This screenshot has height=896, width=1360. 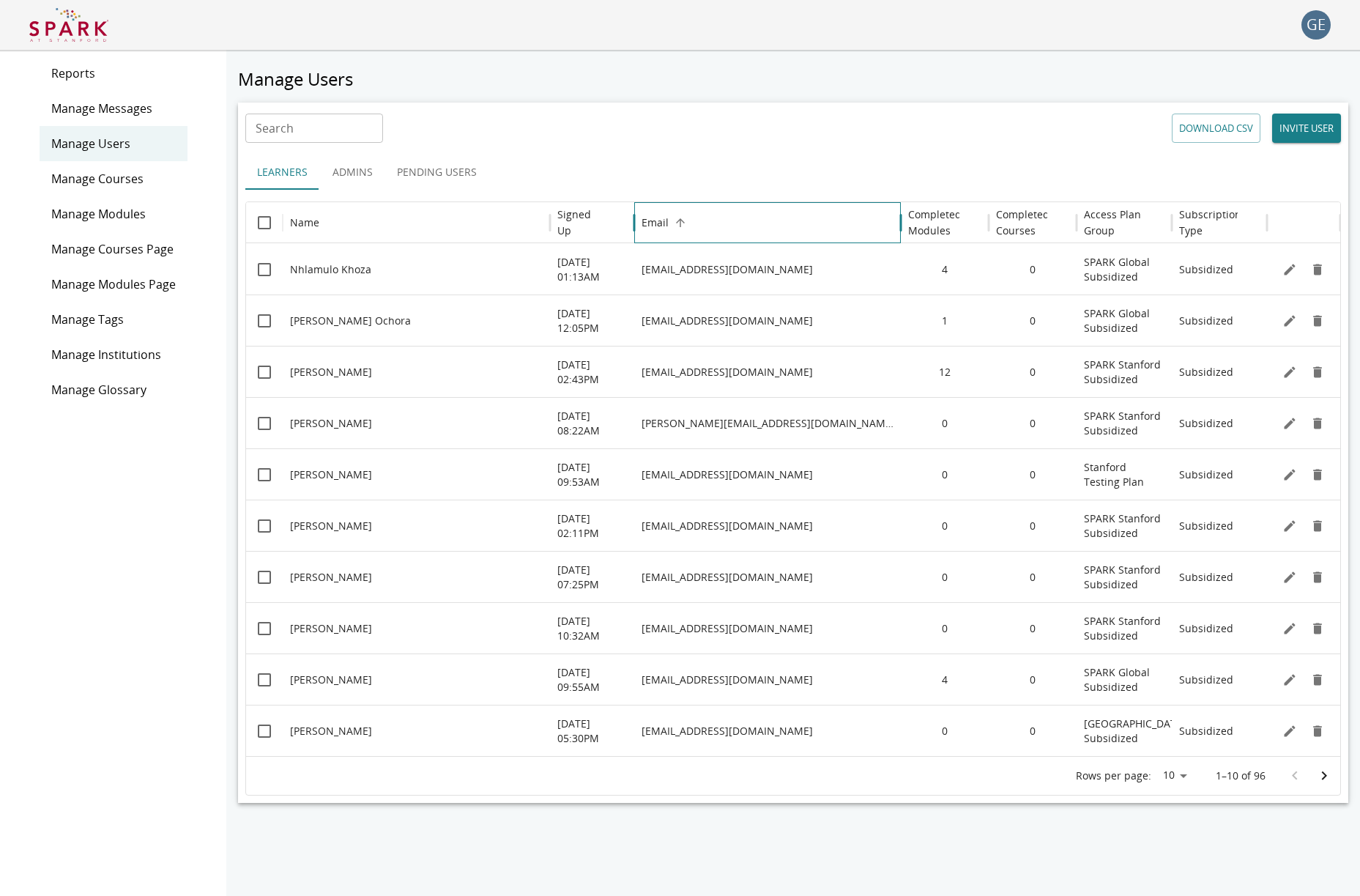 I want to click on h6: Completed Modules, so click(x=934, y=223).